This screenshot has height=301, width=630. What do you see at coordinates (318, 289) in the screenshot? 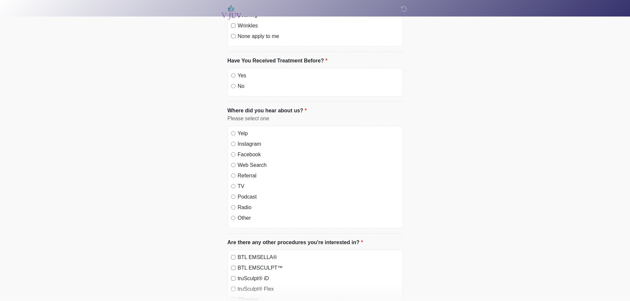
I see `label: truSculpt® Flex` at bounding box center [318, 289].